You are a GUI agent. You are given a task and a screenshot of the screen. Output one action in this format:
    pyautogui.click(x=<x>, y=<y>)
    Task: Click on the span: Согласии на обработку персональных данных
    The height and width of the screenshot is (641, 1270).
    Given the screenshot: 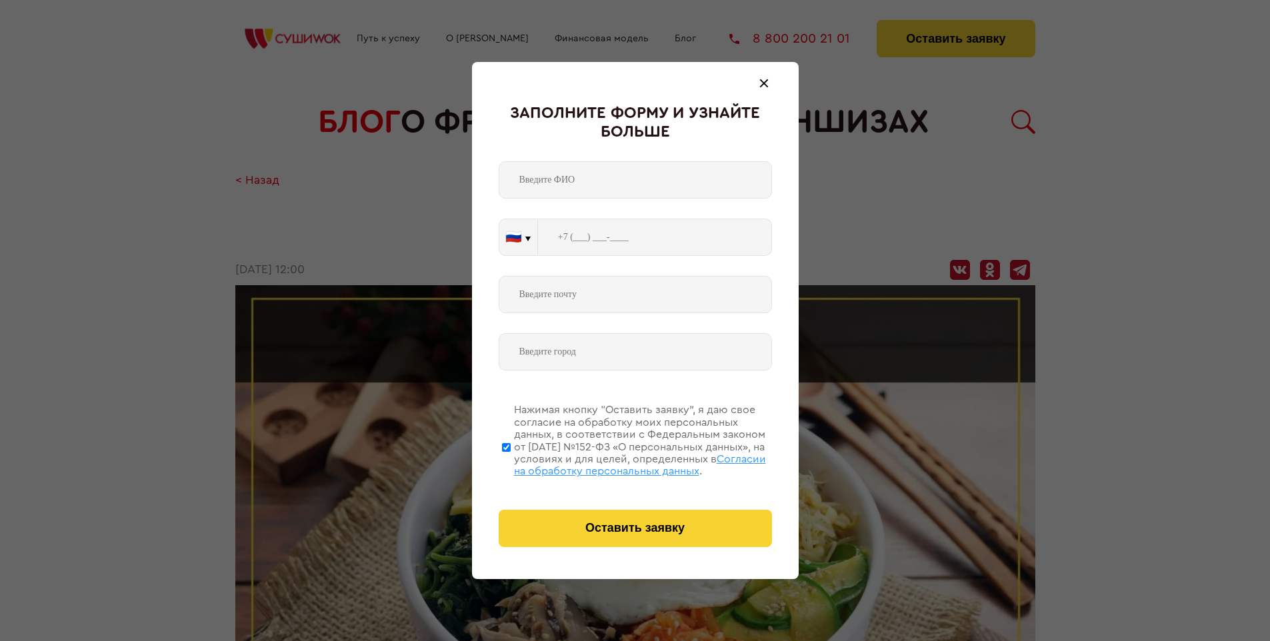 What is the action you would take?
    pyautogui.click(x=640, y=465)
    